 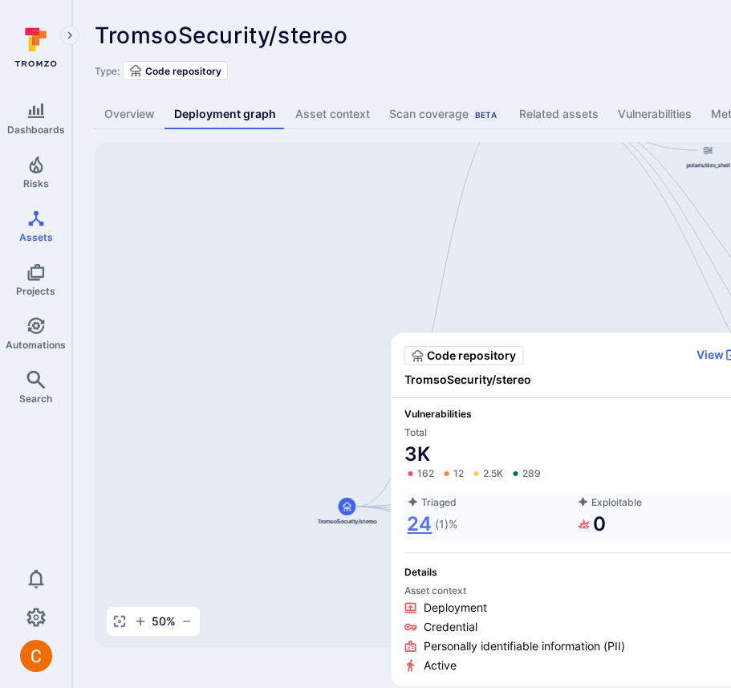 I want to click on div: Scan coverage, so click(x=445, y=114).